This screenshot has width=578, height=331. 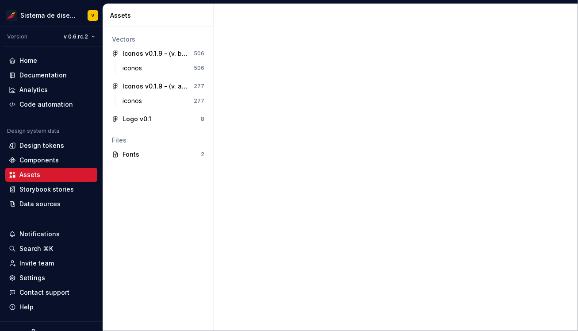 What do you see at coordinates (93, 15) in the screenshot?
I see `div: V` at bounding box center [93, 15].